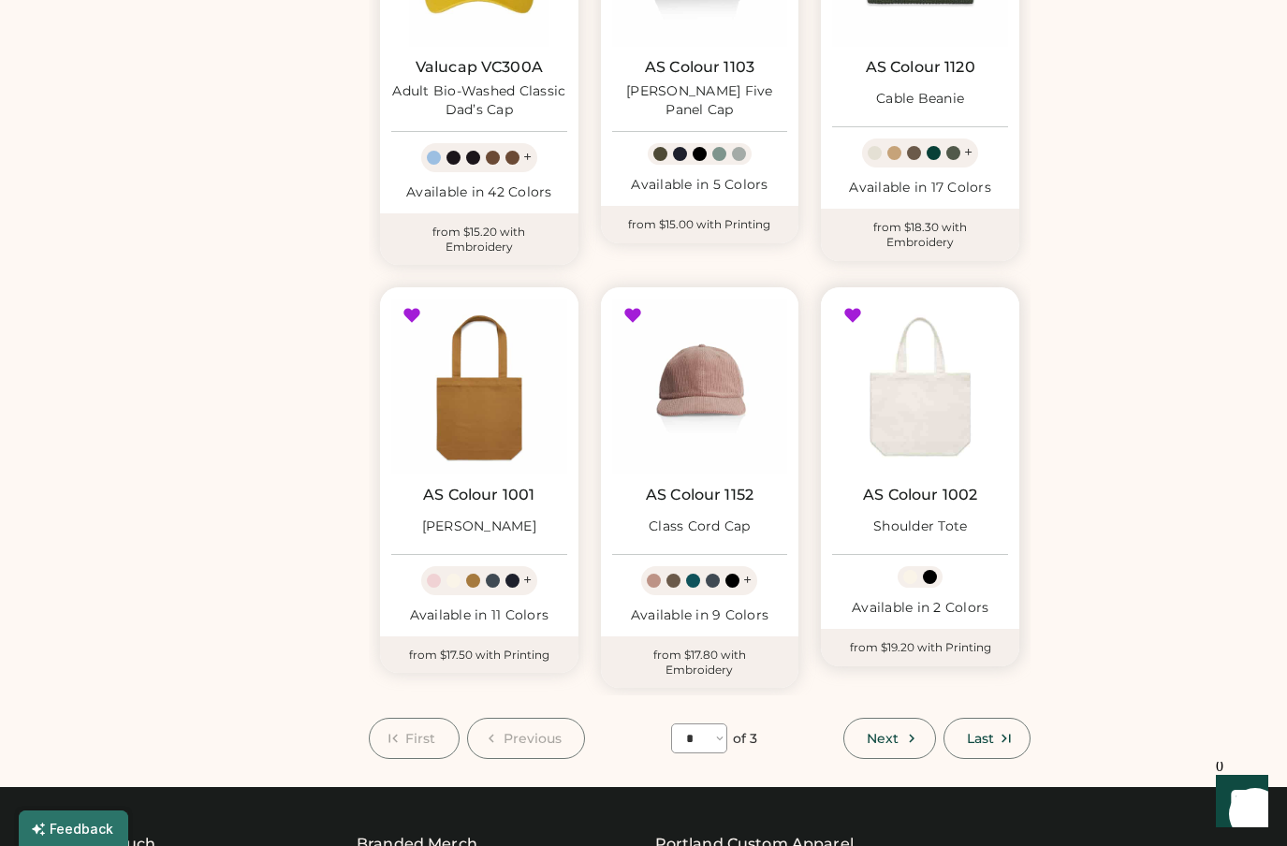 This screenshot has width=1287, height=846. What do you see at coordinates (479, 67) in the screenshot?
I see `a: Valucap VC300A` at bounding box center [479, 67].